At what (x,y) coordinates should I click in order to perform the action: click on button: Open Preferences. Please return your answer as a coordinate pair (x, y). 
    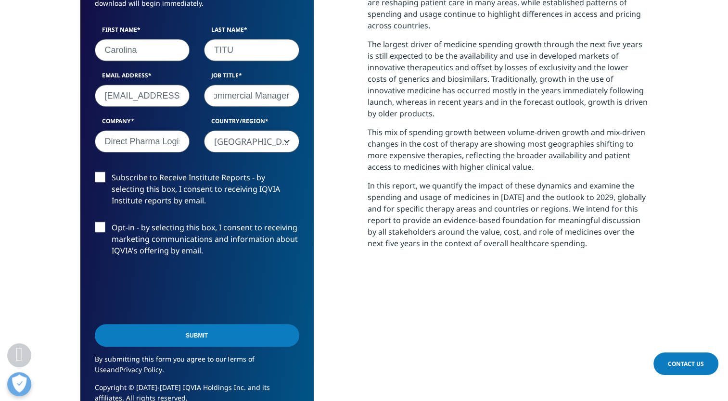
    Looking at the image, I should click on (19, 385).